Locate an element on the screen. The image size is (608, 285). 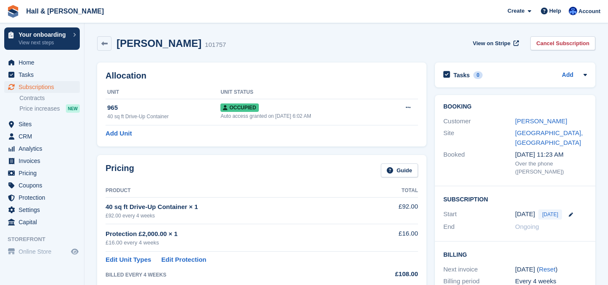
div: £108.00 is located at coordinates (389, 274).